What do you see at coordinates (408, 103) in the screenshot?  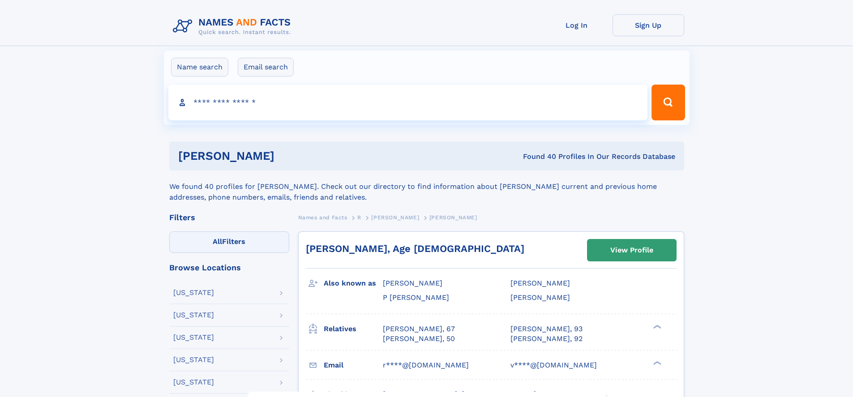 I see `input: search input` at bounding box center [408, 103].